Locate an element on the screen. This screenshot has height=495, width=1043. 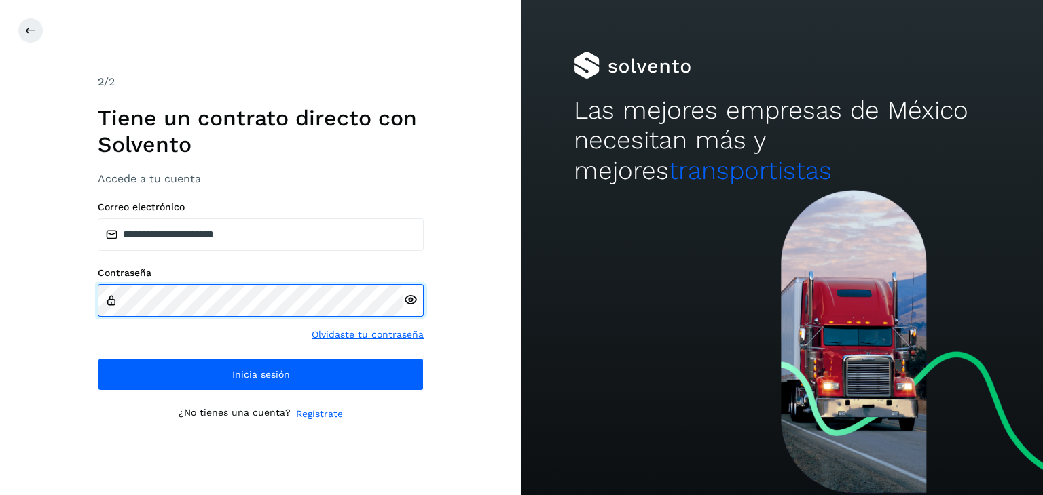
span: Inicia sesión is located at coordinates (261, 375).